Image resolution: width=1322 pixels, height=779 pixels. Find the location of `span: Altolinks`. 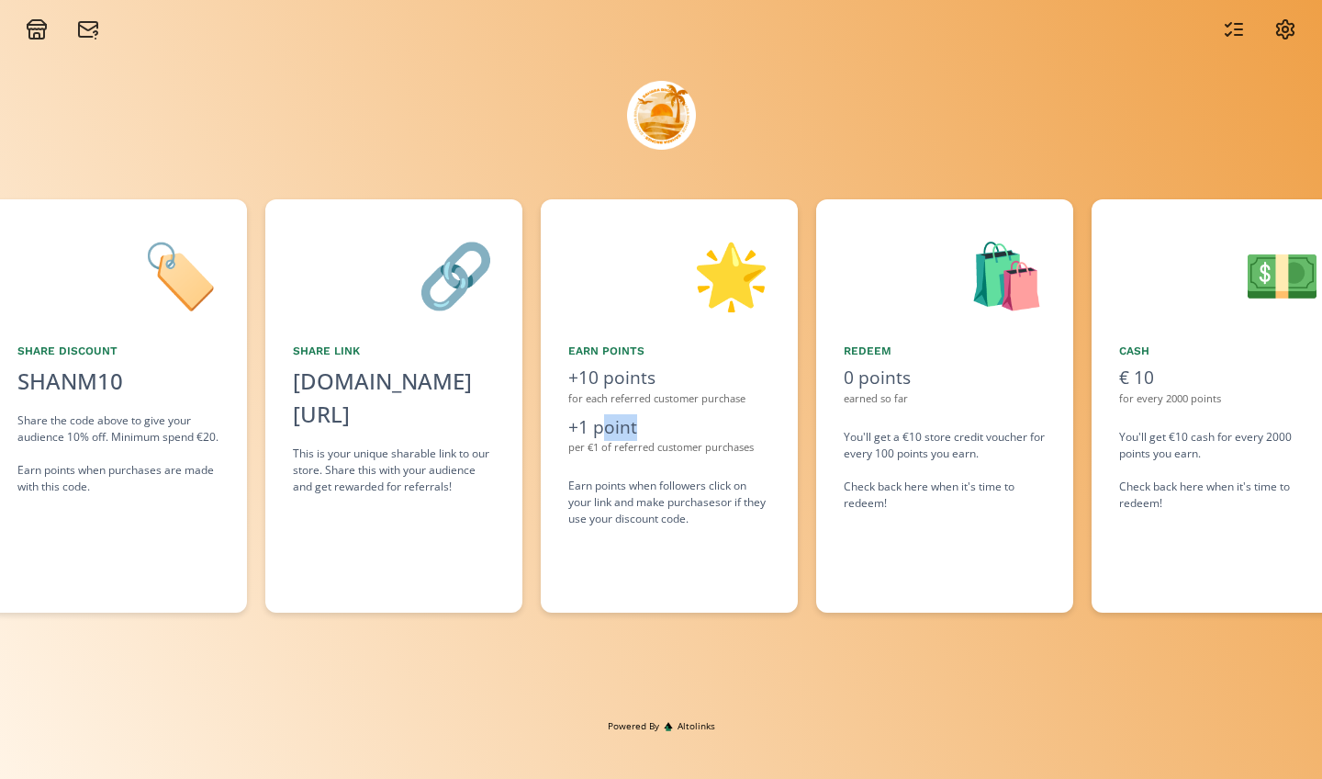

span: Altolinks is located at coordinates (696, 725).